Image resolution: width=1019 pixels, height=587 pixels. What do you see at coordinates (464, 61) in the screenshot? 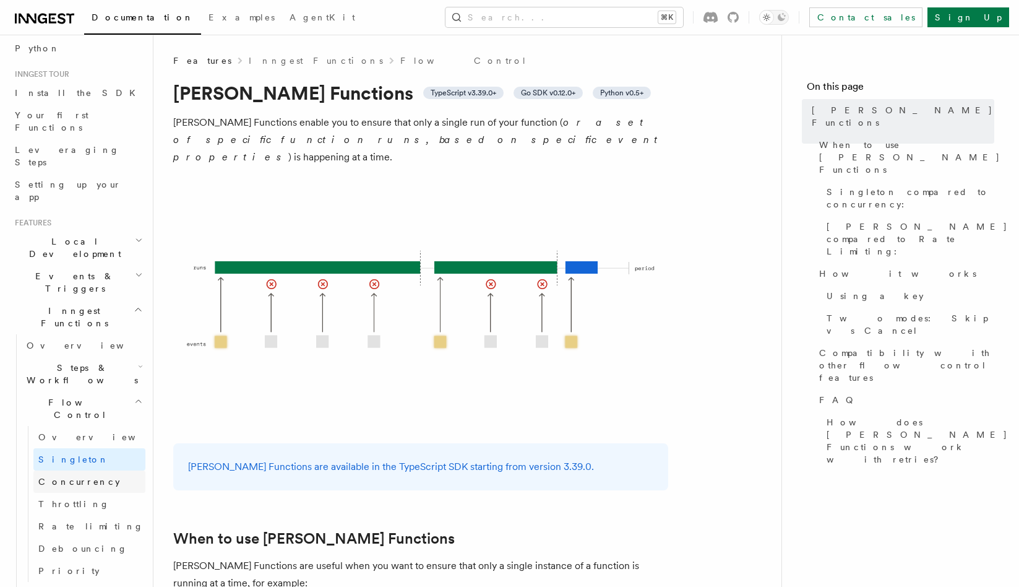
I see `a: Flow Control` at bounding box center [464, 61].